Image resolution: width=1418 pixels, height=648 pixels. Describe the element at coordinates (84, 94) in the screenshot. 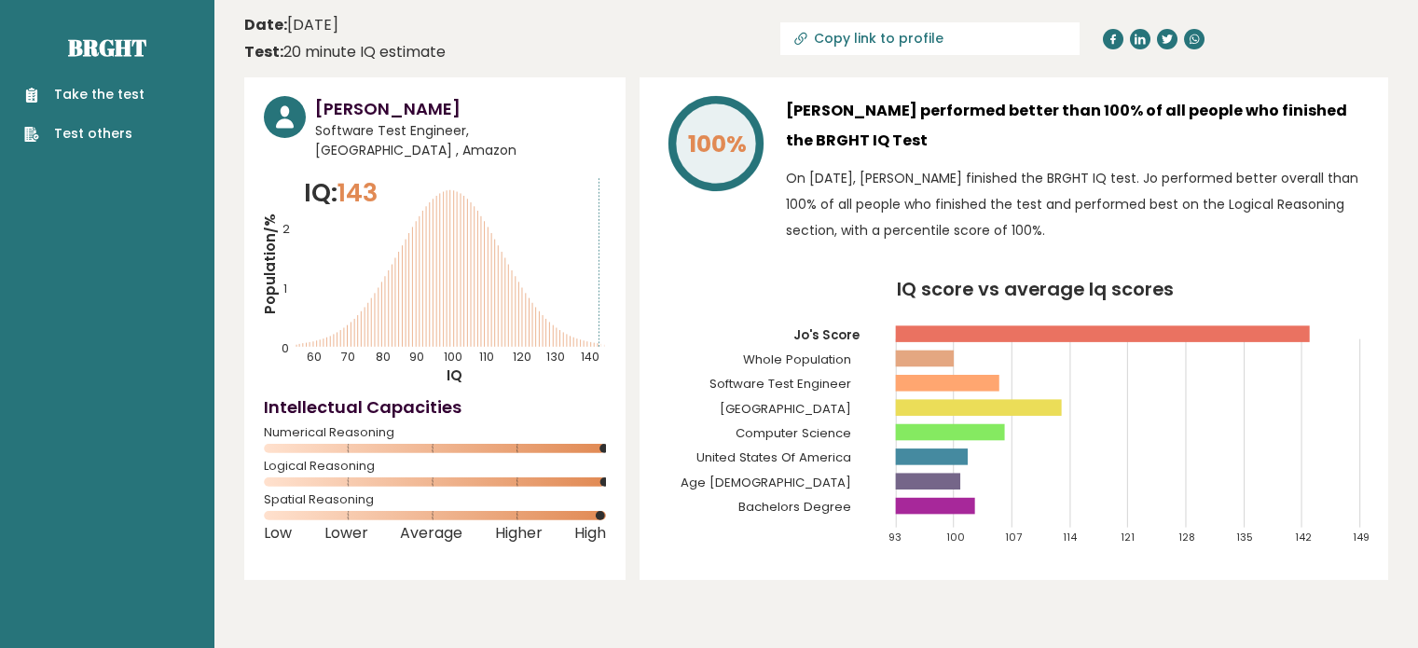

I see `a: Take the test` at that location.